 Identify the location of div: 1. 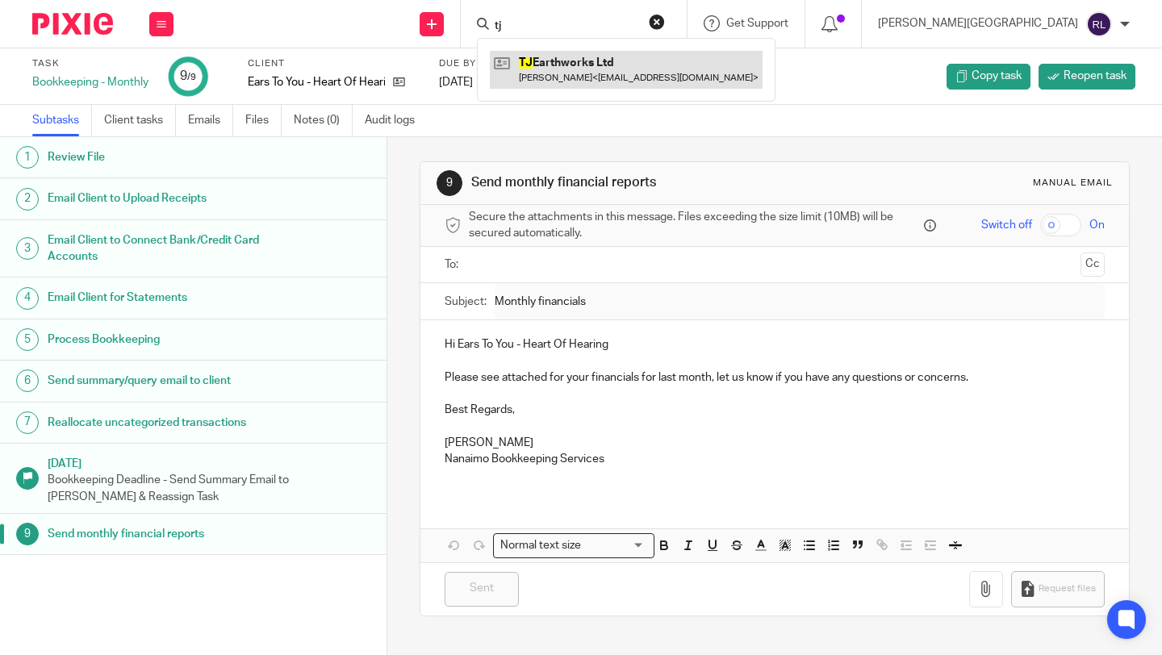
(27, 157).